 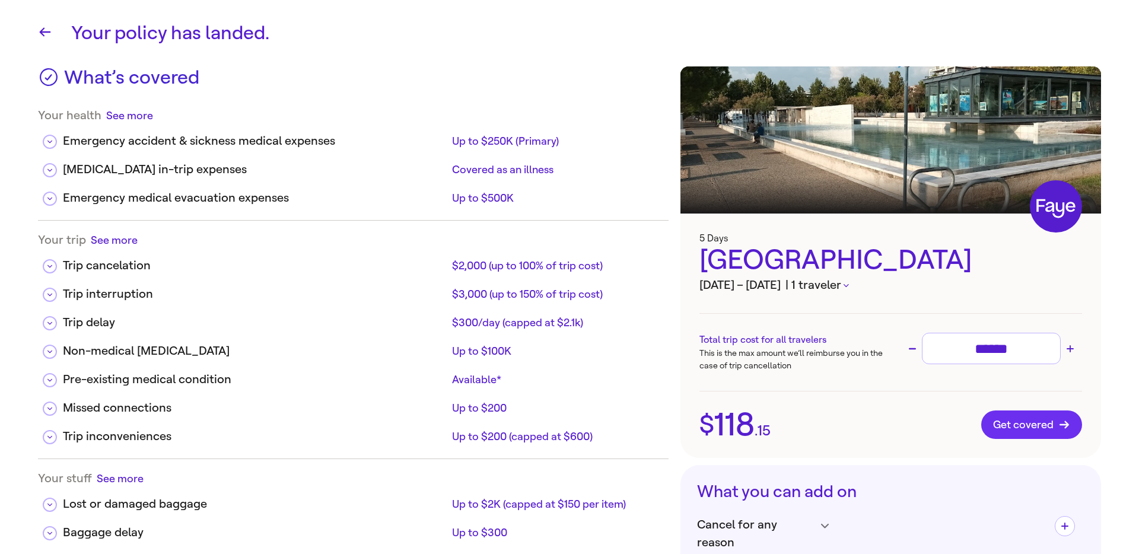 I want to click on div: Baggage delayUp to $300, so click(x=353, y=529).